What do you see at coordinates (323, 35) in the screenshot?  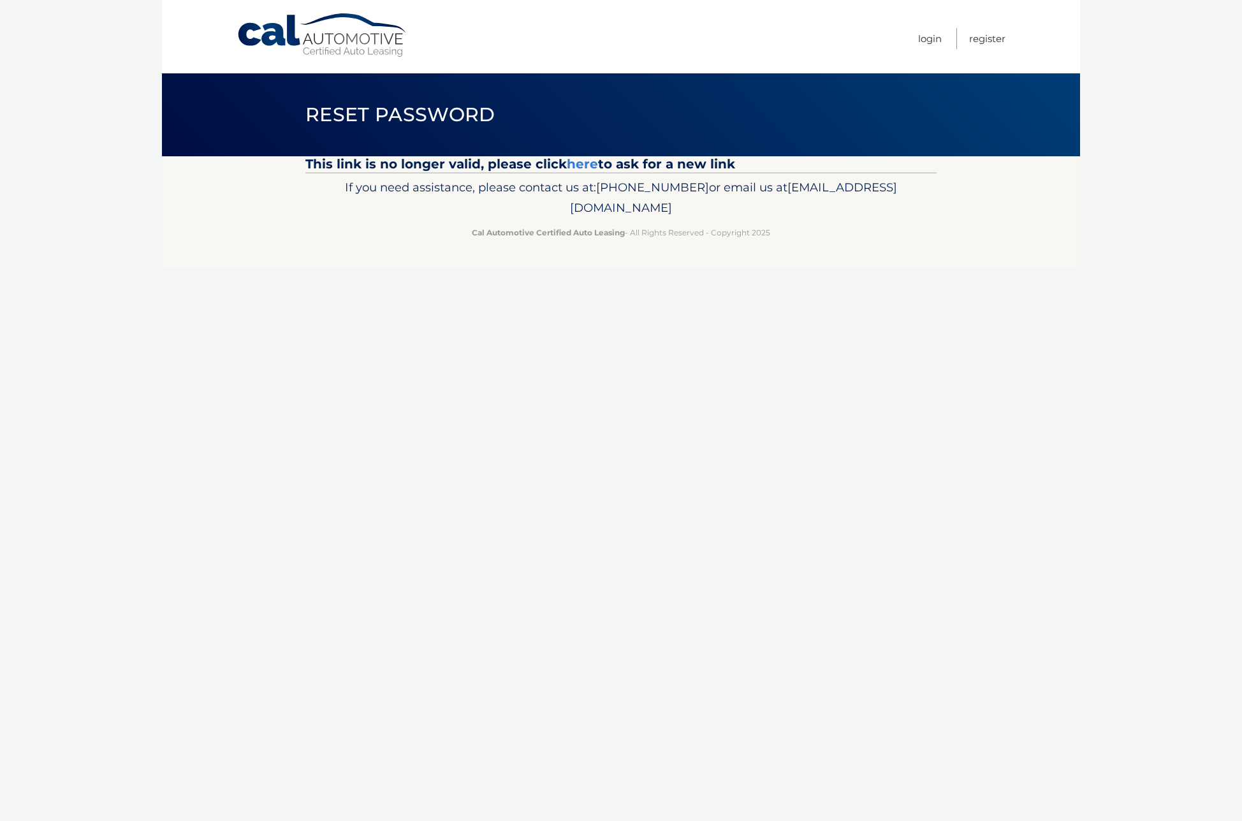 I see `a: Cal Automotive` at bounding box center [323, 35].